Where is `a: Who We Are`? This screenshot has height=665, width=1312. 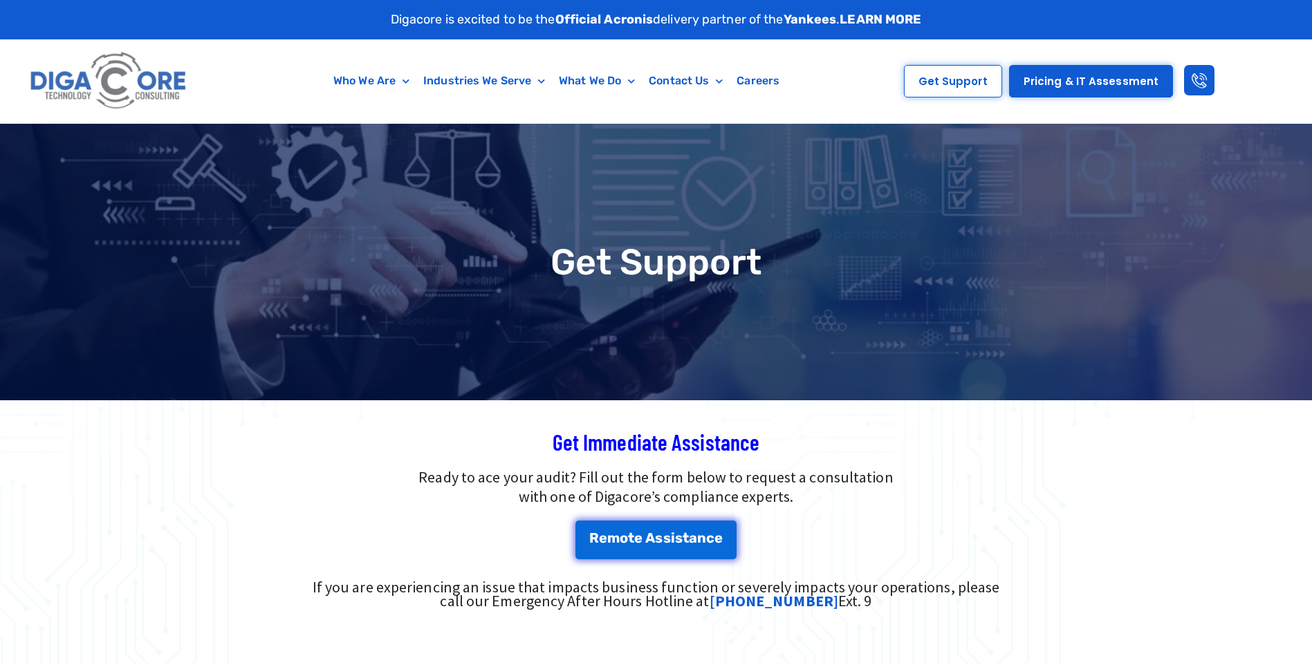 a: Who We Are is located at coordinates (371, 81).